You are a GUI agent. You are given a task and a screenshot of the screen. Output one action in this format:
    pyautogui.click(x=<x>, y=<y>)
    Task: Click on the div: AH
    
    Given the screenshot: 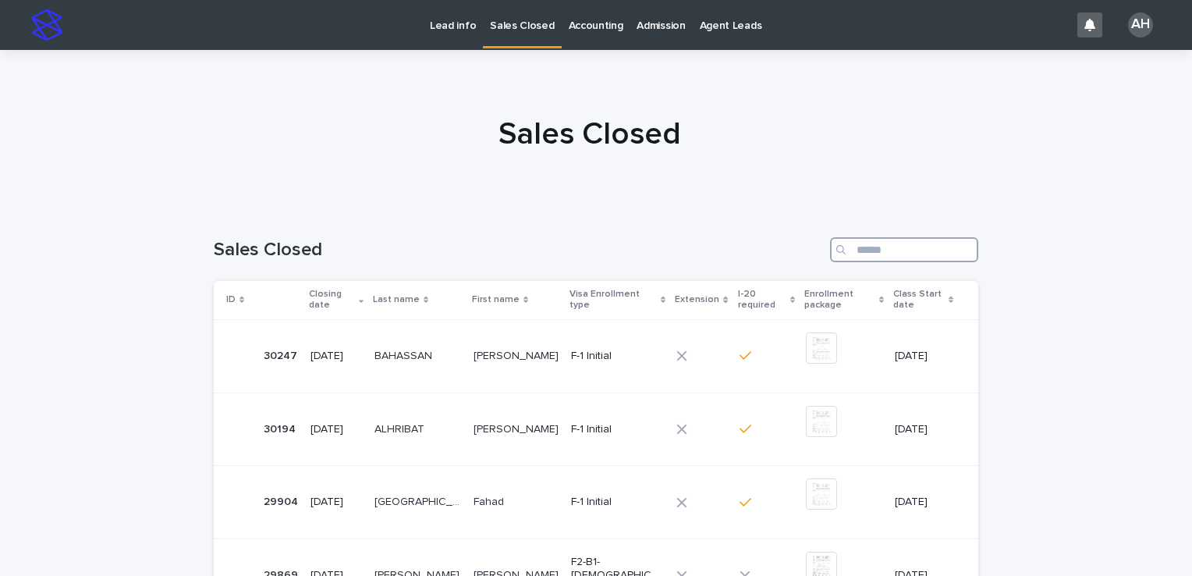 What is the action you would take?
    pyautogui.click(x=1141, y=25)
    